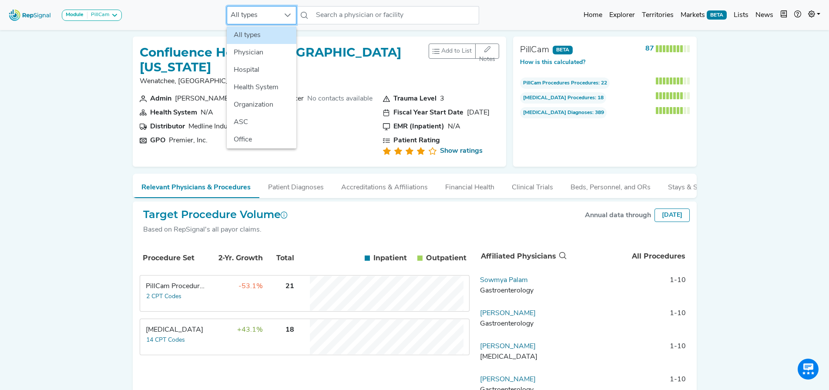 Image resolution: width=829 pixels, height=390 pixels. I want to click on li: All types, so click(261, 35).